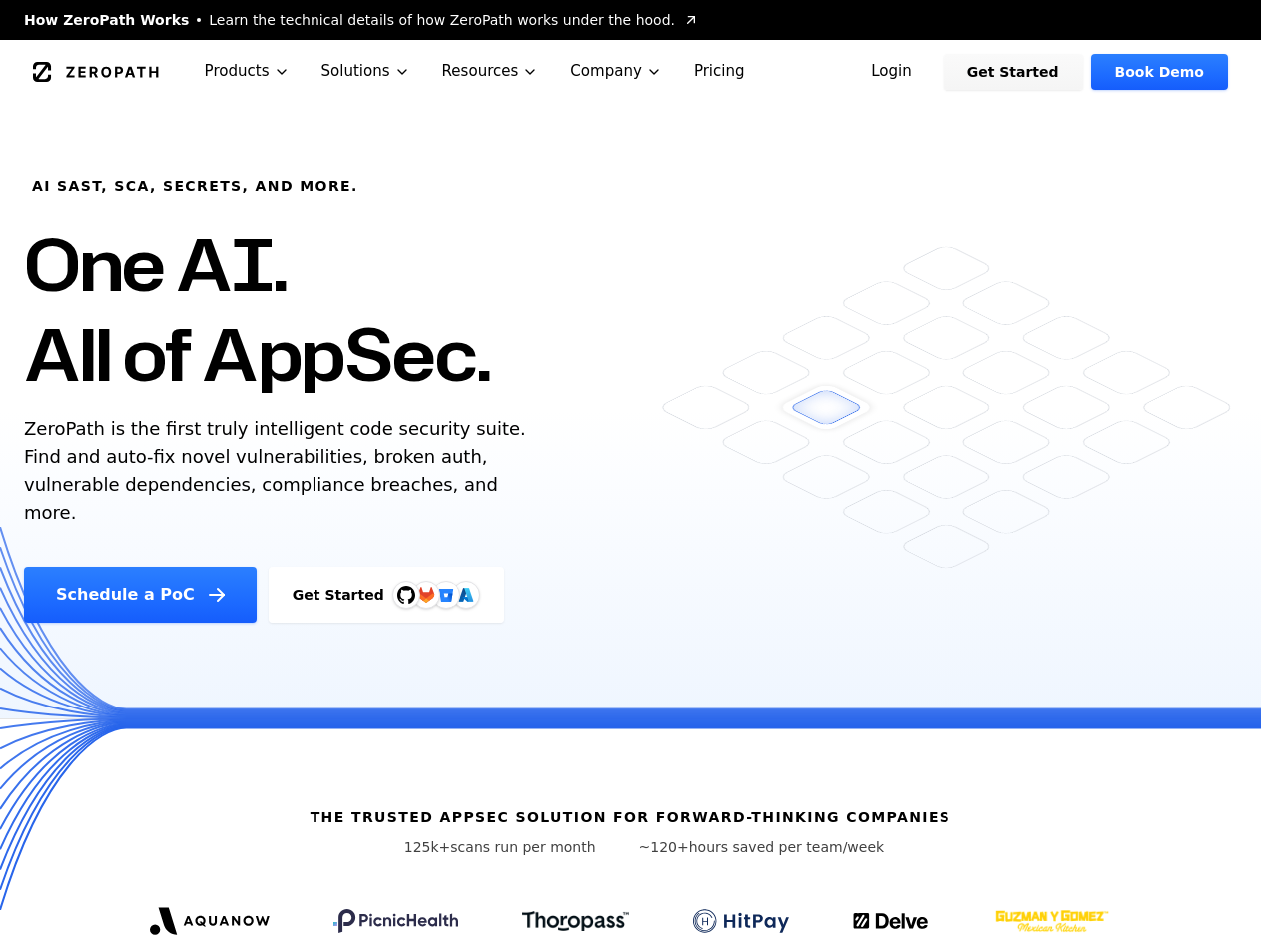 The width and height of the screenshot is (1261, 942). I want to click on a: Book Demo, so click(1159, 72).